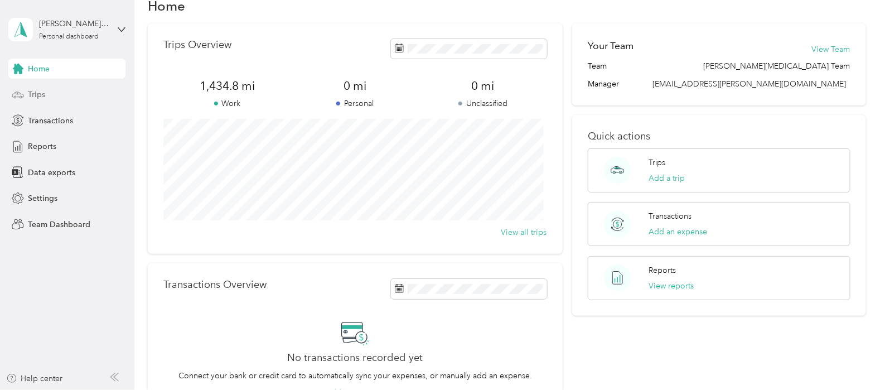 The image size is (885, 390). I want to click on h2: No transactions recorded yet, so click(355, 358).